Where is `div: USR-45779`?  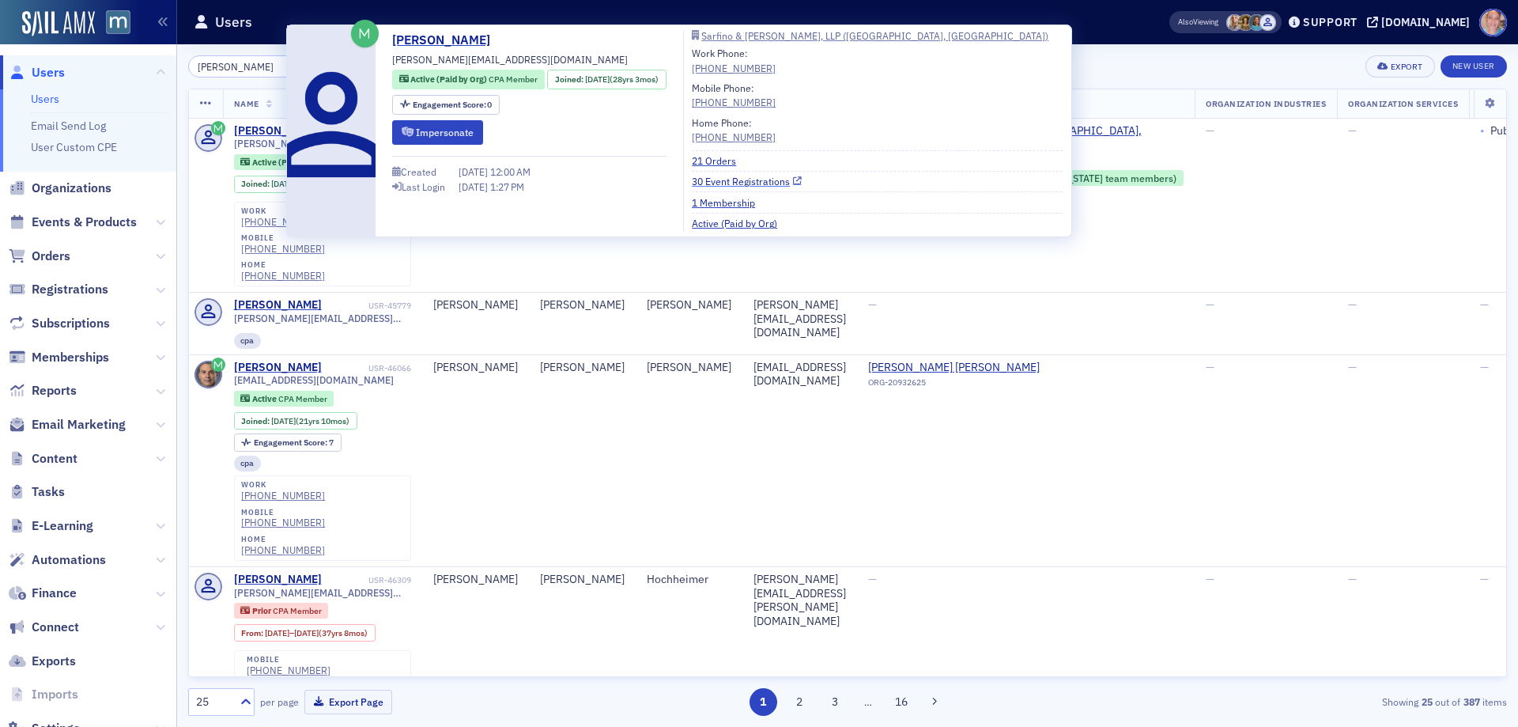
div: USR-45779 is located at coordinates (368, 305).